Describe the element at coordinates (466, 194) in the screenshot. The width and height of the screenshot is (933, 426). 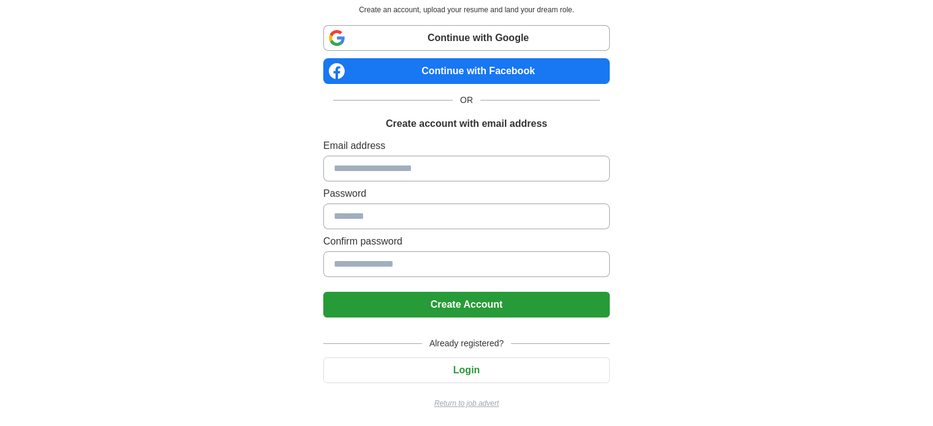
I see `label: Password` at that location.